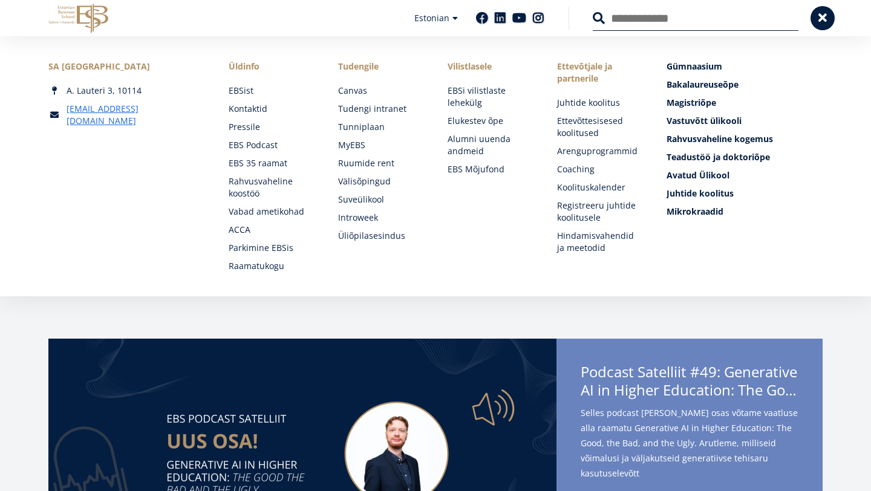 This screenshot has height=491, width=871. What do you see at coordinates (600, 73) in the screenshot?
I see `span: Ettevõtjale ja partnerile` at bounding box center [600, 73].